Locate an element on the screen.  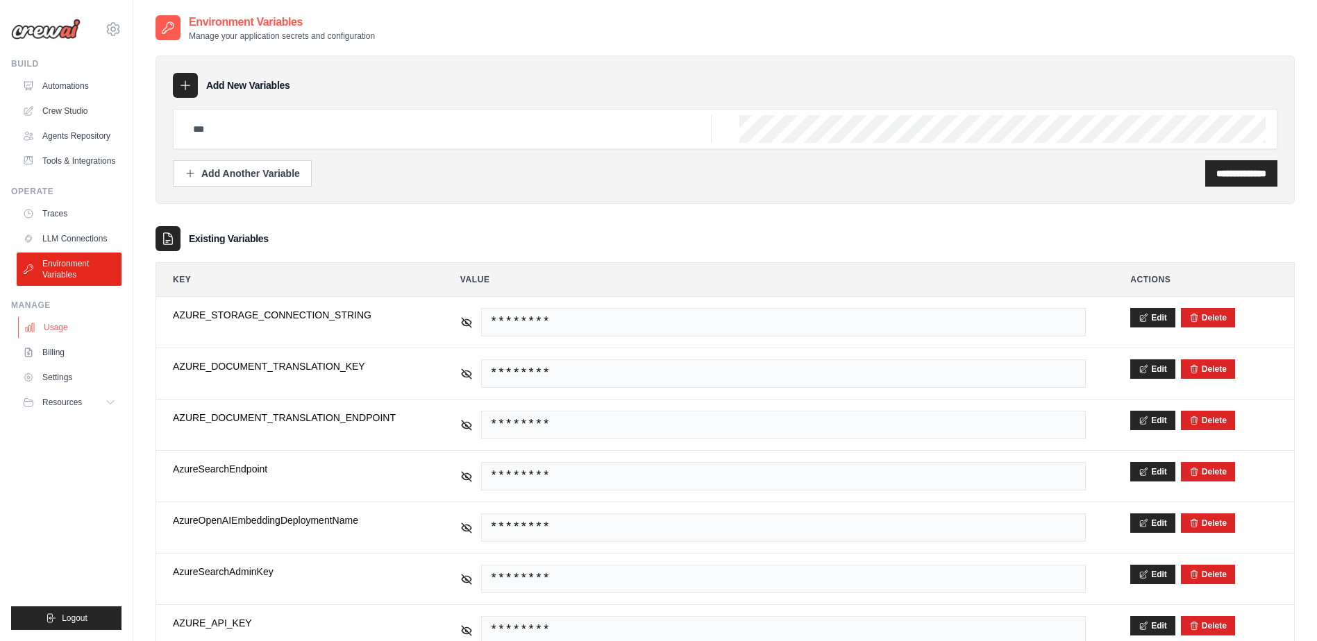
span: AZURE_STORAGE_CONNECTION_STRING is located at coordinates (294, 315).